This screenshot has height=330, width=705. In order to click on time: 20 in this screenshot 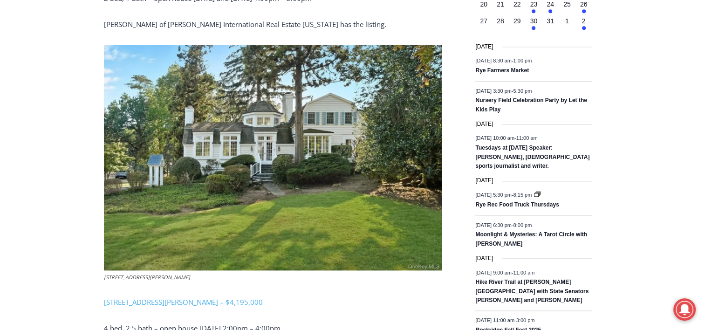, I will do `click(484, 4)`.